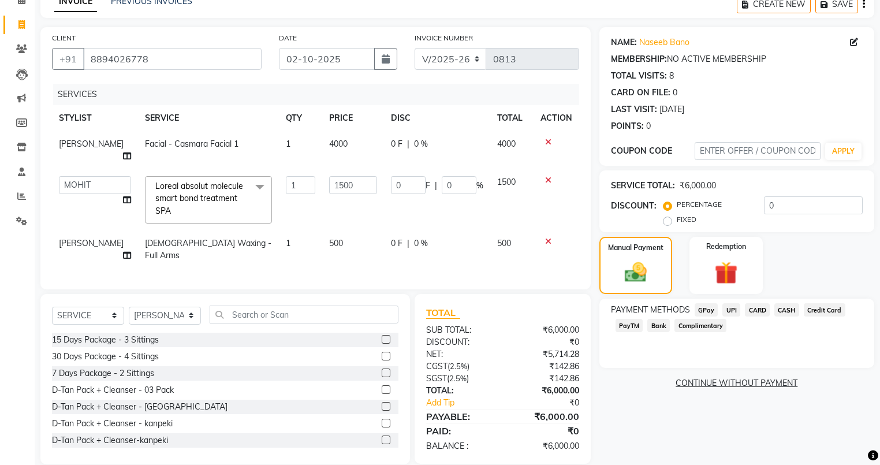  Describe the element at coordinates (642, 185) in the screenshot. I see `div: SERVICE TOTAL:` at that location.